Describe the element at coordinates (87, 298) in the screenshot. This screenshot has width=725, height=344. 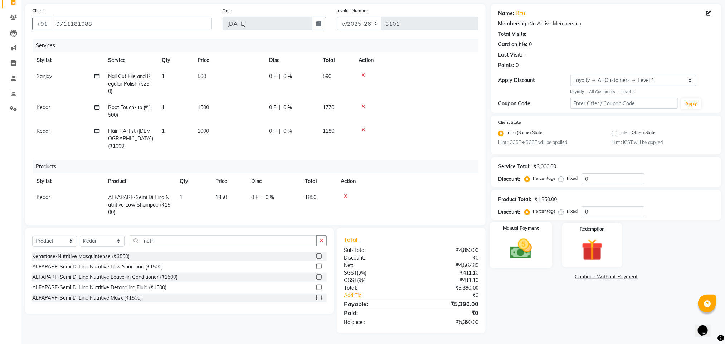
I see `div: ALFAPARF-Semi Di Lino Nutritive Mask (₹1500)` at that location.